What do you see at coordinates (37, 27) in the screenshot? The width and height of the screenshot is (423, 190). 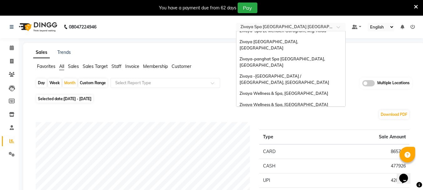 I see `img: logo` at bounding box center [37, 27].